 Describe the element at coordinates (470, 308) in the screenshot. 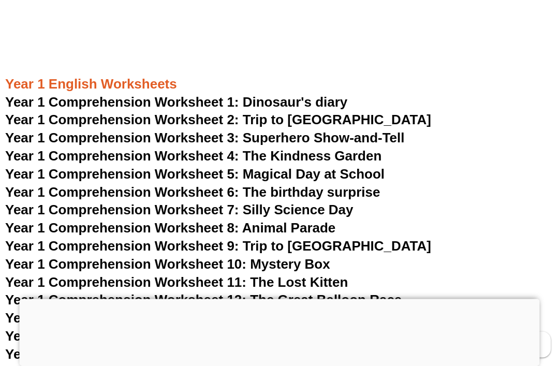

I see `div: Chat Widget` at that location.